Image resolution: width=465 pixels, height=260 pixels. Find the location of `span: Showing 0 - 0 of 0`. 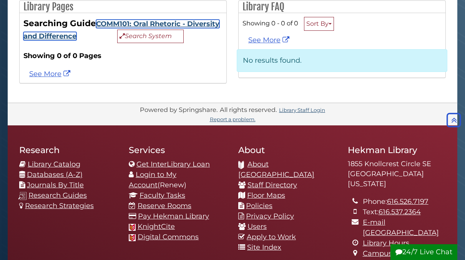

span: Showing 0 - 0 of 0 is located at coordinates (270, 23).